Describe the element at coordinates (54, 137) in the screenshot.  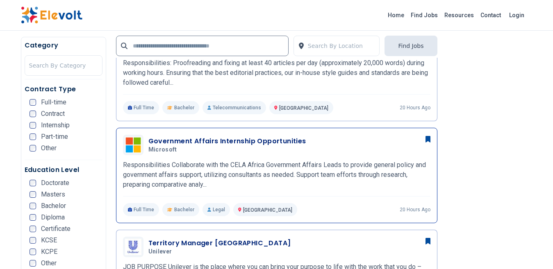
I see `span: Part-time` at that location.